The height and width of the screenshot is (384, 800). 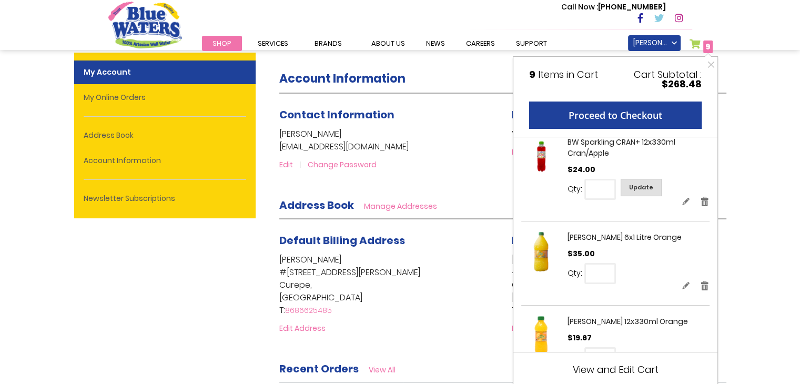 I want to click on span: Default Billing Address, so click(x=342, y=240).